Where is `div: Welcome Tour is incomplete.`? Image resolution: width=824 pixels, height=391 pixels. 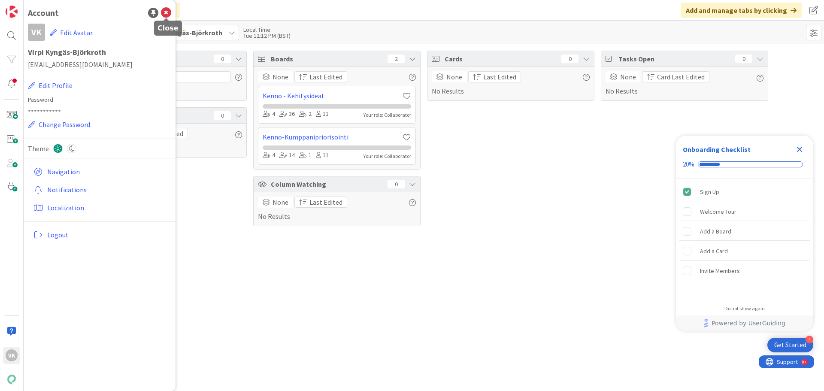 div: Welcome Tour is incomplete. is located at coordinates (745, 212).